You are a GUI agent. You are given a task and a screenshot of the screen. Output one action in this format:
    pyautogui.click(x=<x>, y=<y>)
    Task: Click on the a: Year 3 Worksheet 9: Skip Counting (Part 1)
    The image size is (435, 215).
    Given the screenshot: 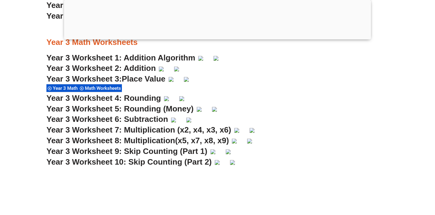 What is the action you would take?
    pyautogui.click(x=127, y=151)
    